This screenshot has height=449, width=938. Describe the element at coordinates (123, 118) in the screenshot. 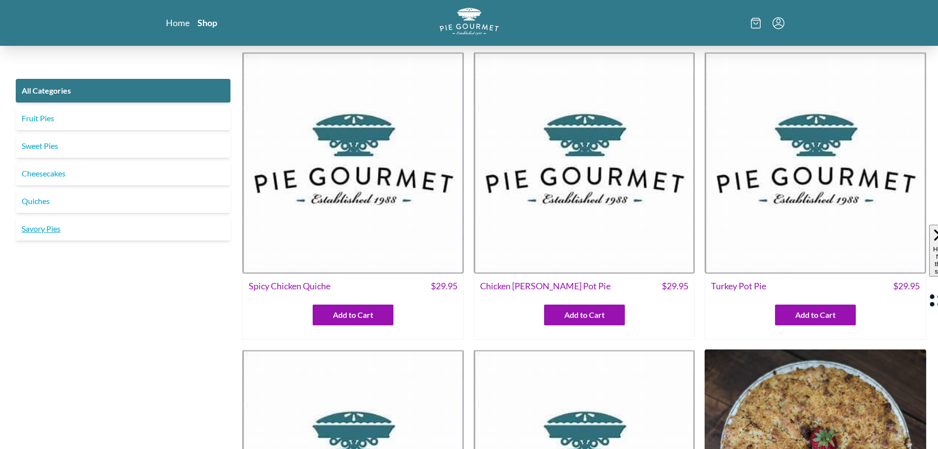

I see `a: Fruit Pies` at that location.